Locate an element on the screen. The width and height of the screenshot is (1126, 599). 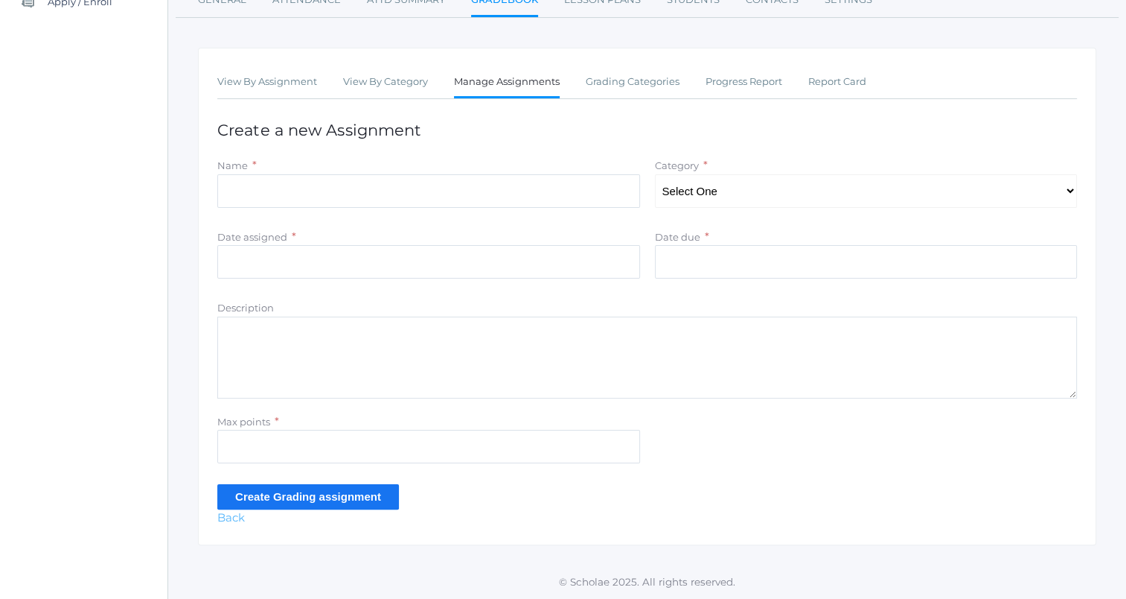
input: Create Grading assignment is located at coordinates (308, 496).